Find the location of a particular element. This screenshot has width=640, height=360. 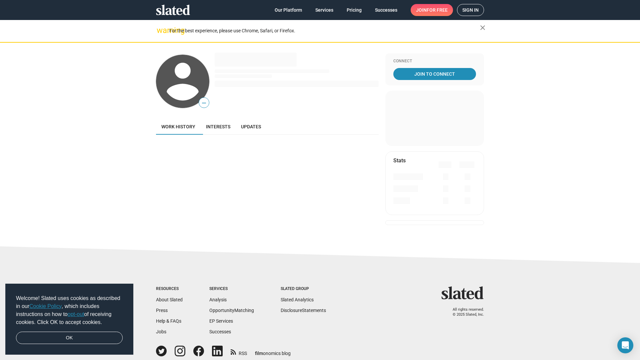

a: Cookie Policy is located at coordinates (45, 306).